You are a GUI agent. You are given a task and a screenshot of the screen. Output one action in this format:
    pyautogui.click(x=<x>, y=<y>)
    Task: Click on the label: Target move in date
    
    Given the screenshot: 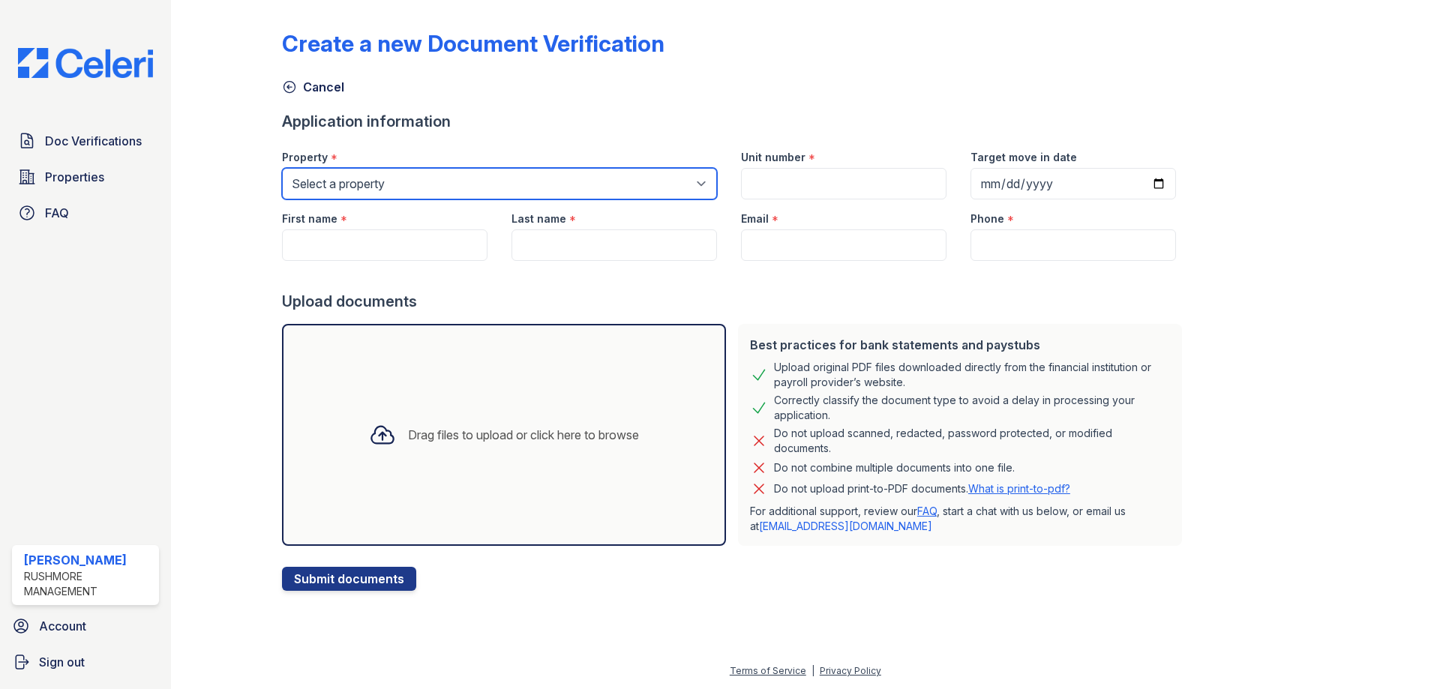 What is the action you would take?
    pyautogui.click(x=1024, y=158)
    